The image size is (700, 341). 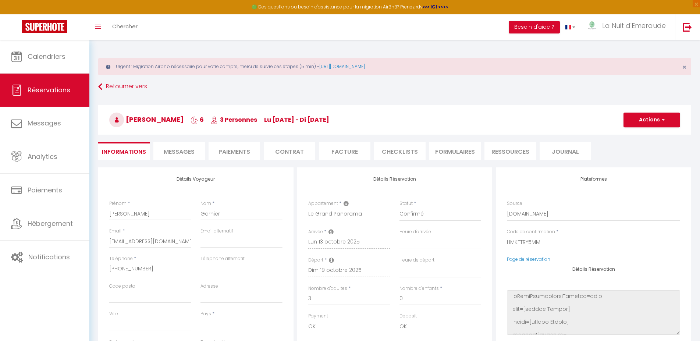 What do you see at coordinates (123, 286) in the screenshot?
I see `label: Code postal` at bounding box center [123, 286].